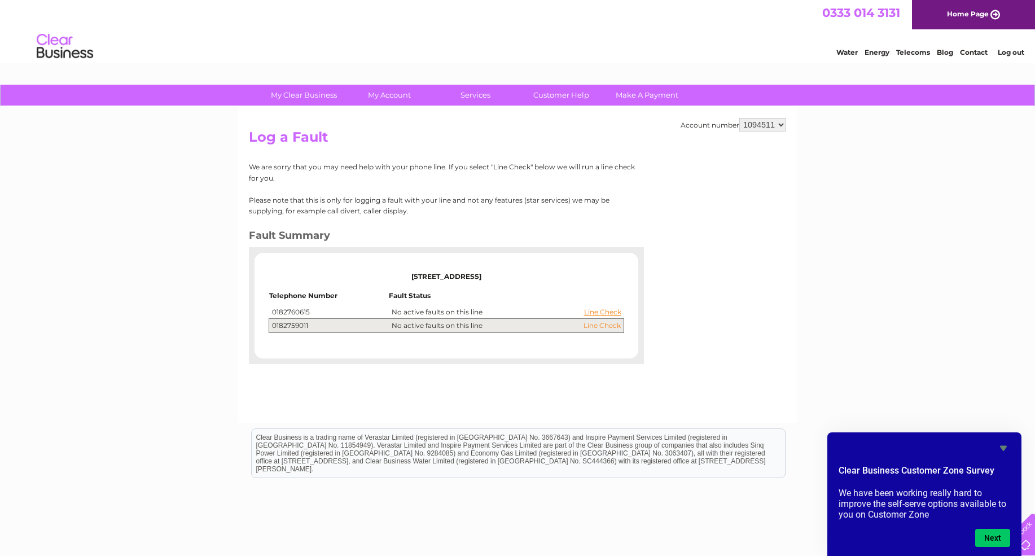 The width and height of the screenshot is (1035, 556). Describe the element at coordinates (442, 237) in the screenshot. I see `h3: Fault Summary` at that location.